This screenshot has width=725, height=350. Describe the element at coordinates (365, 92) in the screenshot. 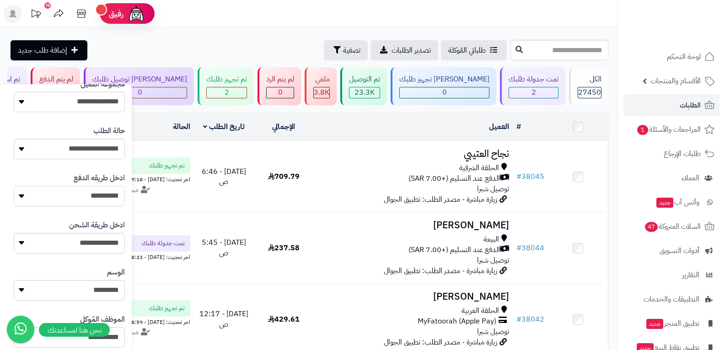

I see `span: 23.3K` at that location.